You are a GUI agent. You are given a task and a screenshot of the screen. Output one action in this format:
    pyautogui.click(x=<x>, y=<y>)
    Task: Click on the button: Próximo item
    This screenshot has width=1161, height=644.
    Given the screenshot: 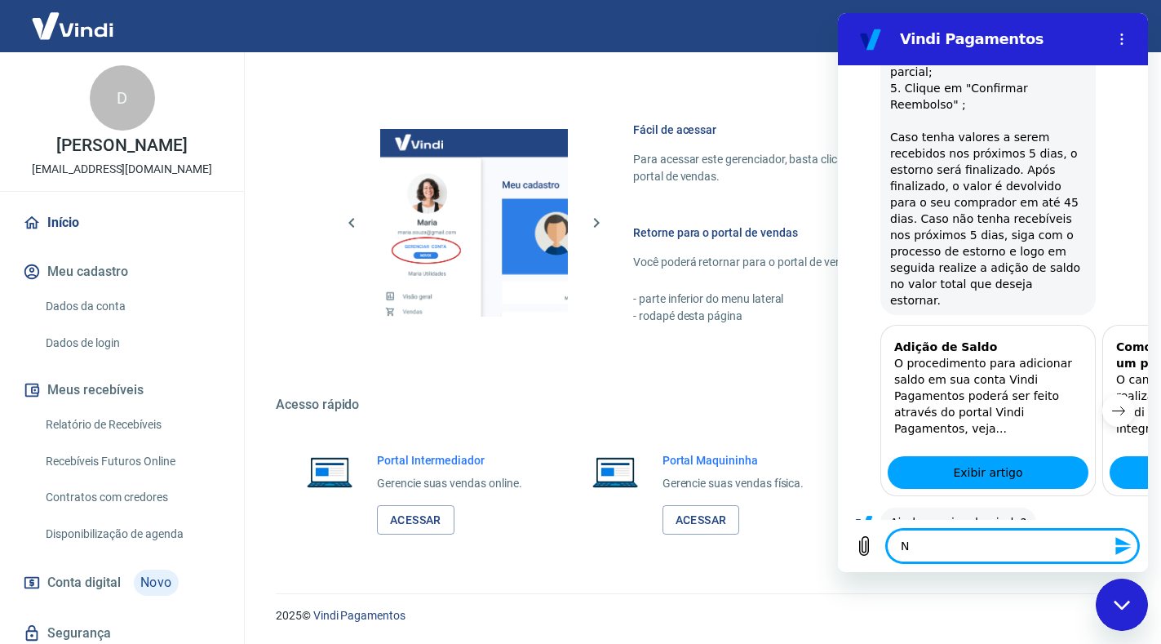 What is the action you would take?
    pyautogui.click(x=281, y=397)
    